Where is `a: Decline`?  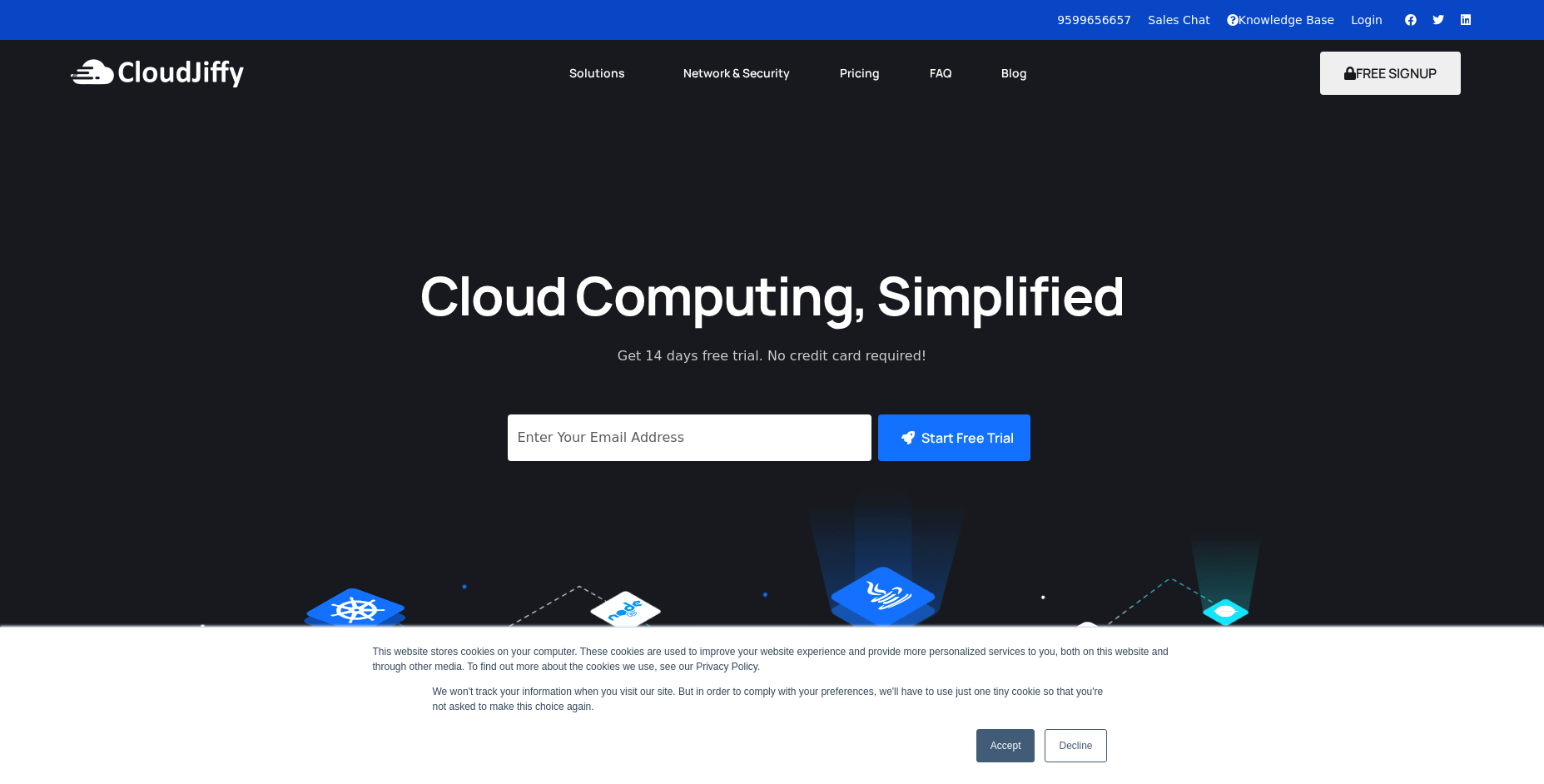
a: Decline is located at coordinates (1075, 746).